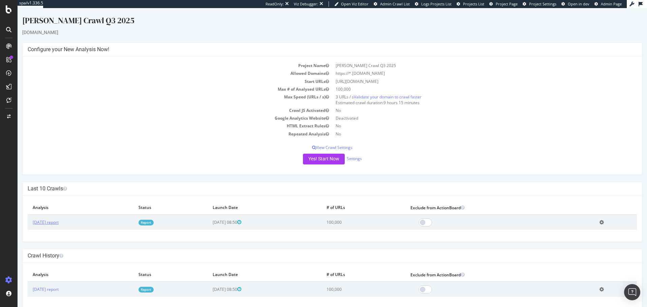 The image size is (647, 307). Describe the element at coordinates (506, 4) in the screenshot. I see `span: Project Page` at that location.